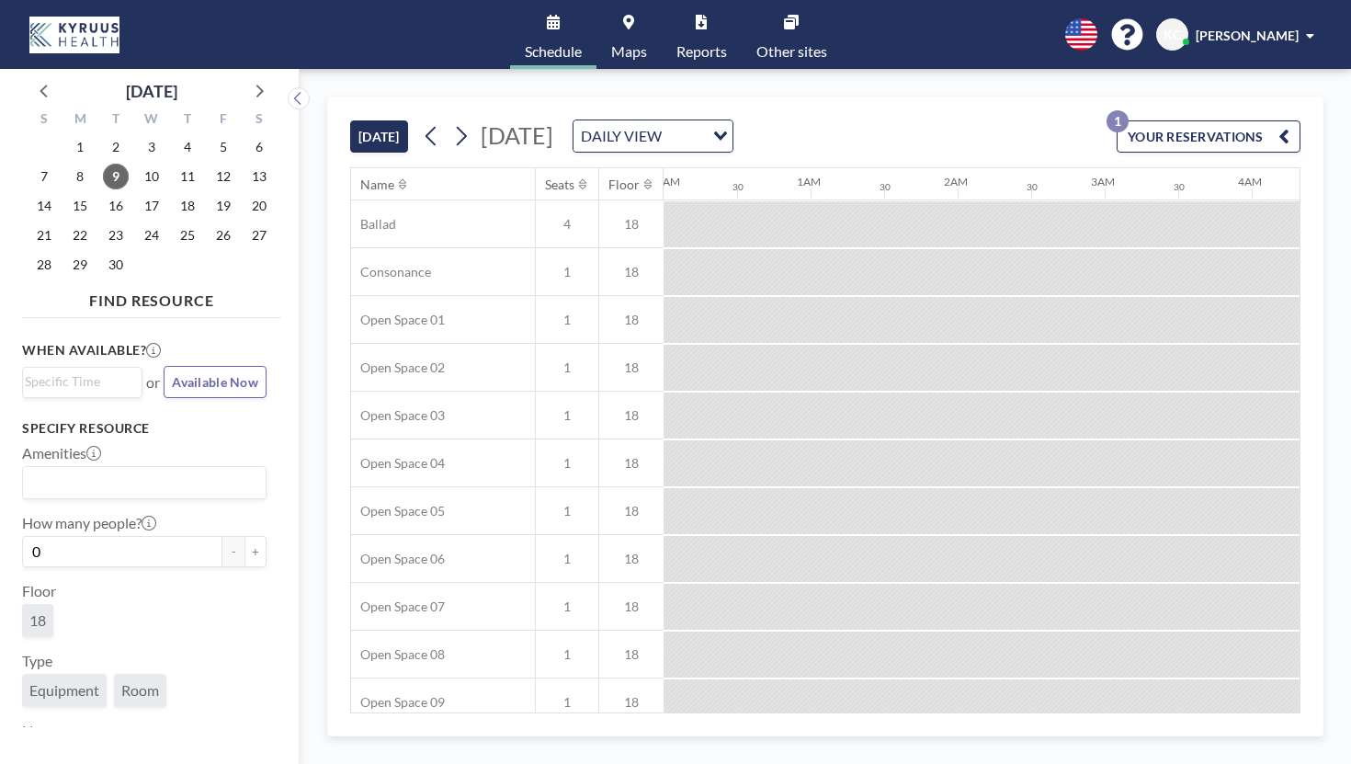 The width and height of the screenshot is (1351, 764). What do you see at coordinates (377, 185) in the screenshot?
I see `div: Name` at bounding box center [377, 185].